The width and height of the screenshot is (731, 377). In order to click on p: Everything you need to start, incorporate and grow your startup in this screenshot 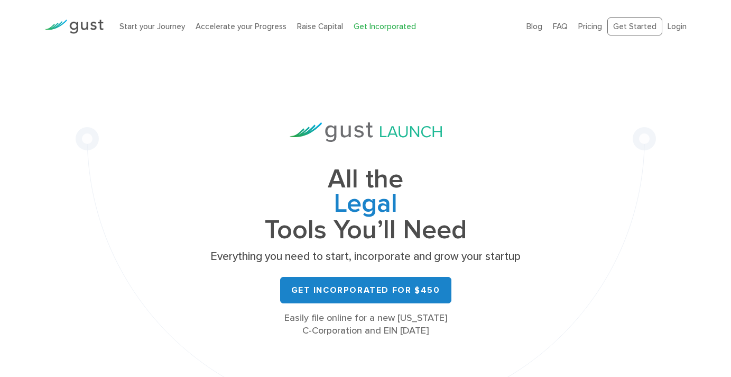, I will do `click(366, 256)`.